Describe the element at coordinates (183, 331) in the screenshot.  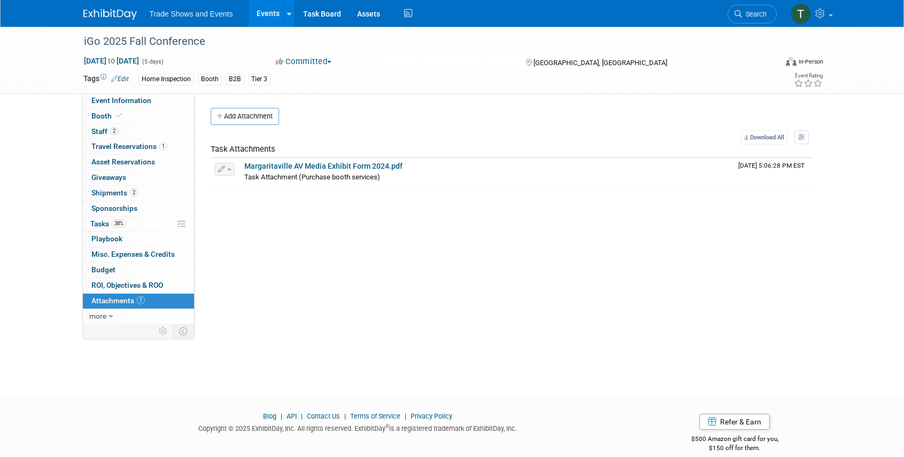
I see `td: Toggle Event Tabs` at that location.